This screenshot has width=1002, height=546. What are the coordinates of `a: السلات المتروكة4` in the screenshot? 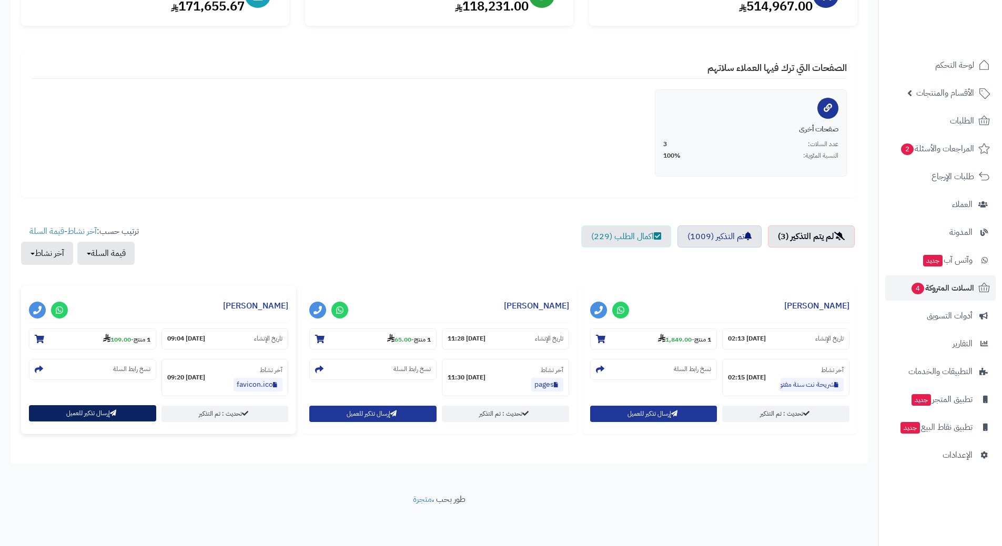 It's located at (940, 288).